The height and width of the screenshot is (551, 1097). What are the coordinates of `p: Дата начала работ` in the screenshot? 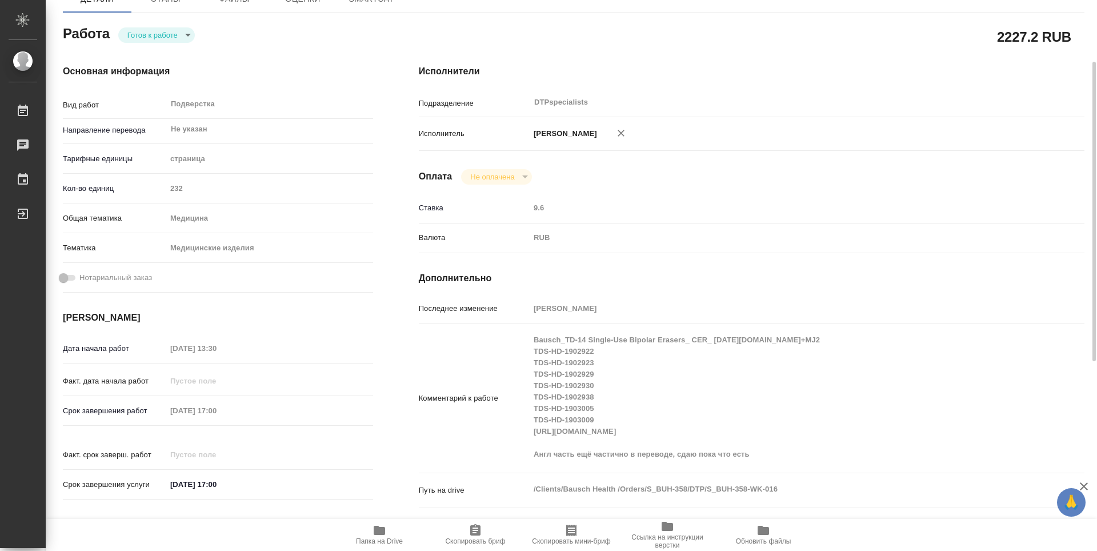 It's located at (114, 349).